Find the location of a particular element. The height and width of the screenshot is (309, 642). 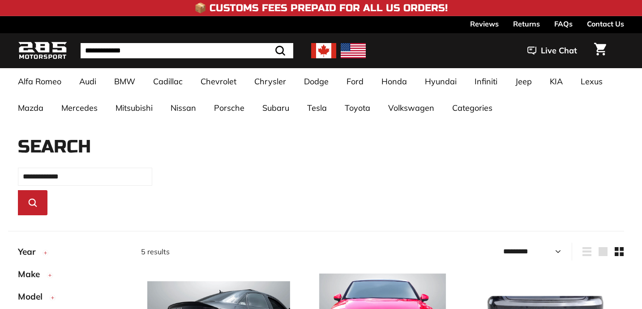

a: Audi is located at coordinates (88, 81).